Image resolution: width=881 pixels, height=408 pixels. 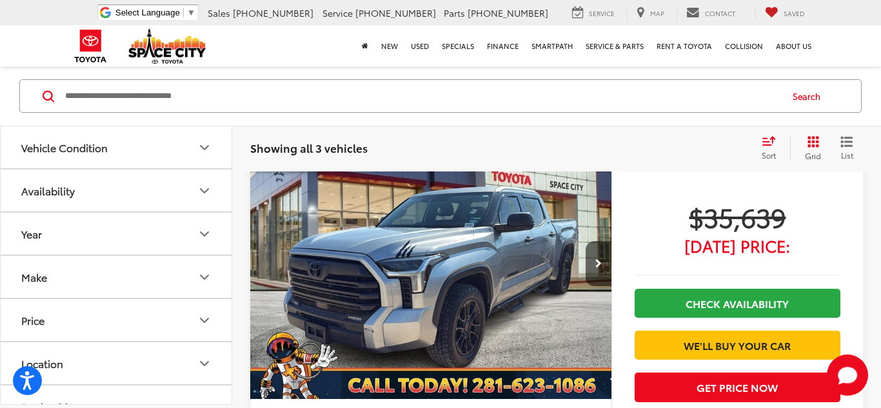 I want to click on button: Grid View, so click(x=810, y=148).